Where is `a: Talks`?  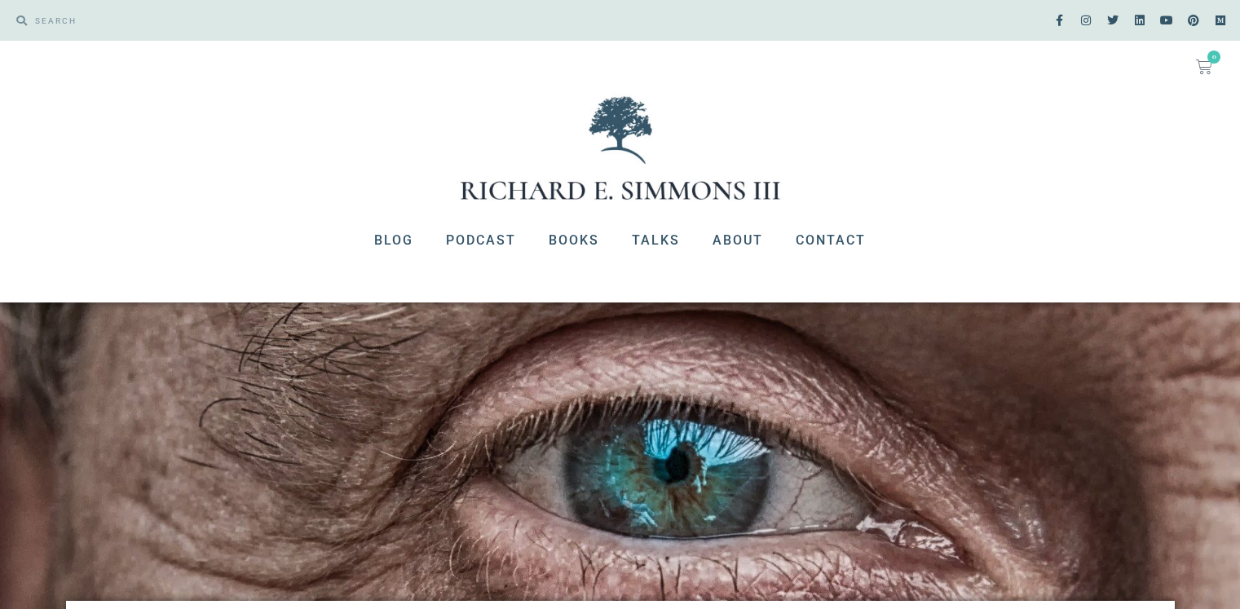 a: Talks is located at coordinates (655, 240).